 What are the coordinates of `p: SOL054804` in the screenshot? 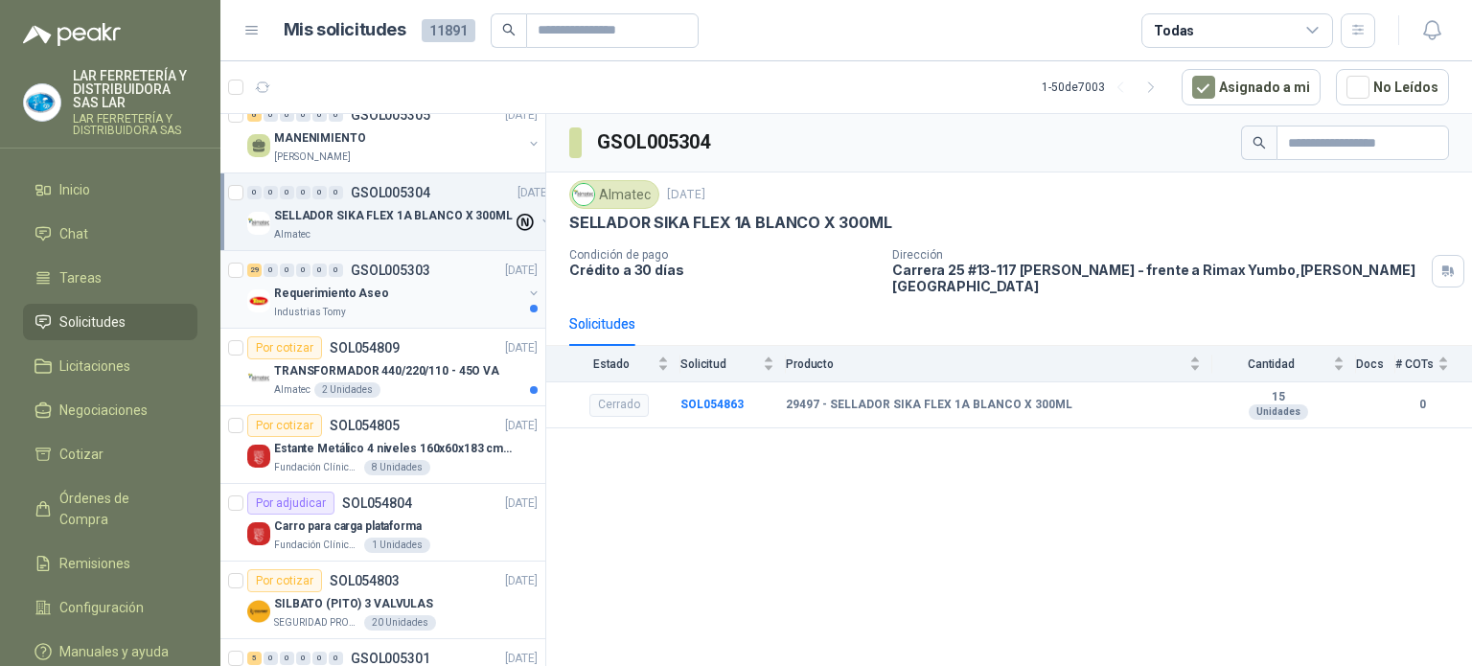 It's located at (377, 503).